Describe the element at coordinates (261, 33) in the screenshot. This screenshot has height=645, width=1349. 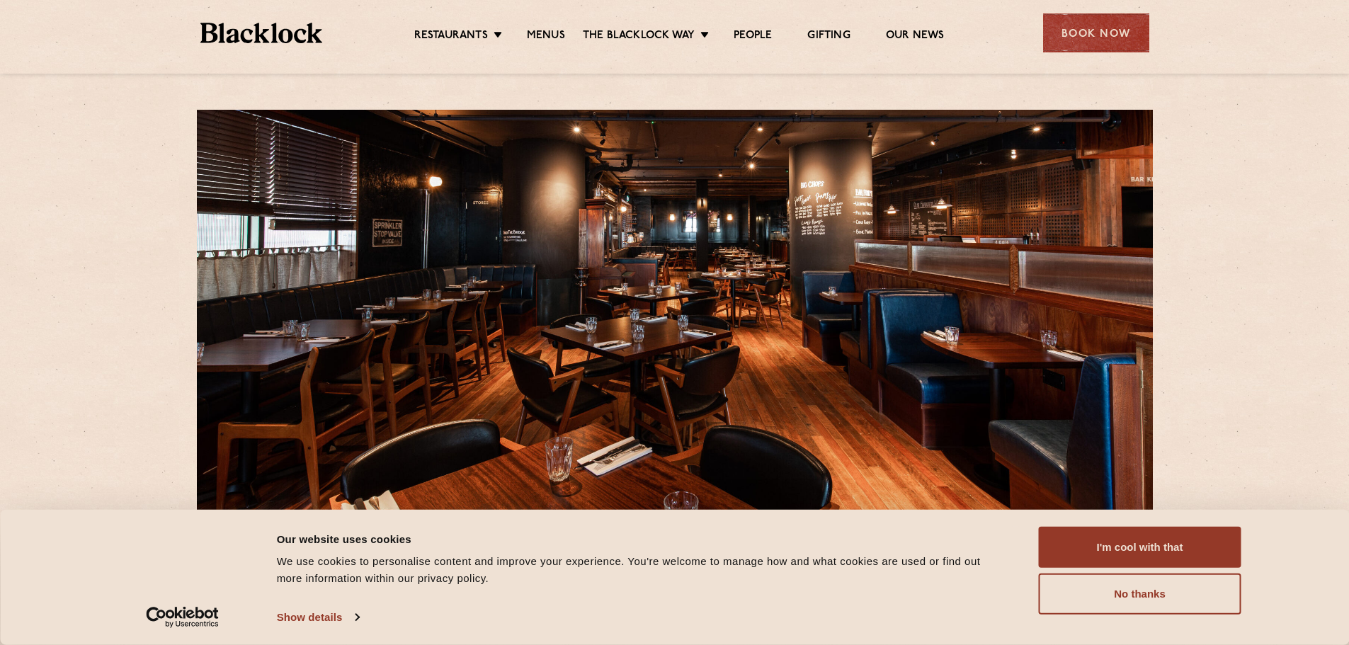
I see `img: BL_Textured_Logo-footer-cropped.svg` at that location.